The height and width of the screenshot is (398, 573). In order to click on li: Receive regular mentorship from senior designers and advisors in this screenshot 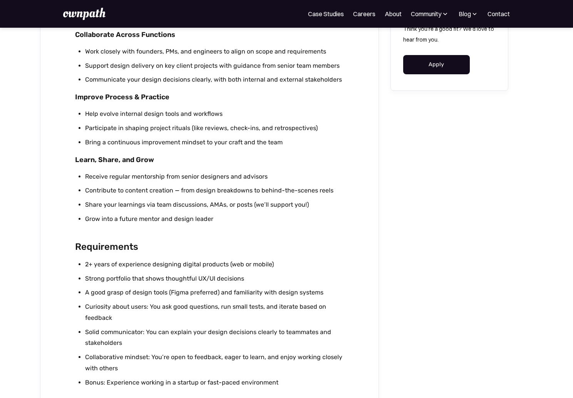, I will do `click(215, 177)`.